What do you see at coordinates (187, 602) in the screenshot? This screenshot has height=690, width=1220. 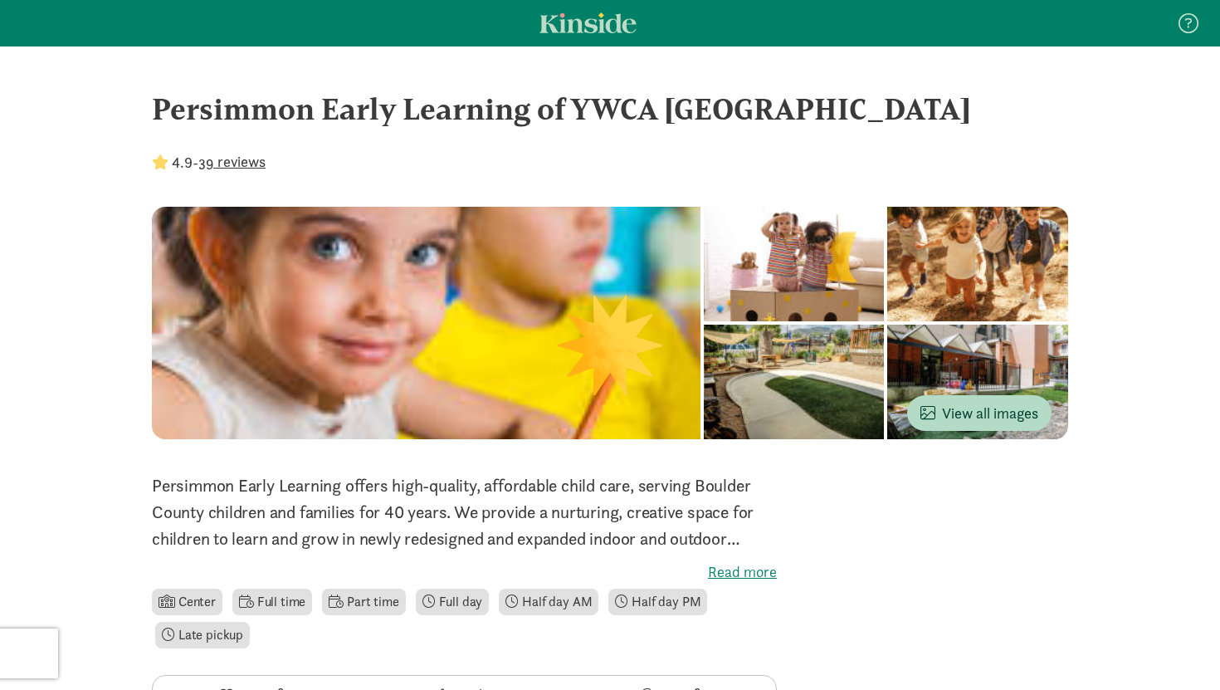 I see `li: Center` at bounding box center [187, 602].